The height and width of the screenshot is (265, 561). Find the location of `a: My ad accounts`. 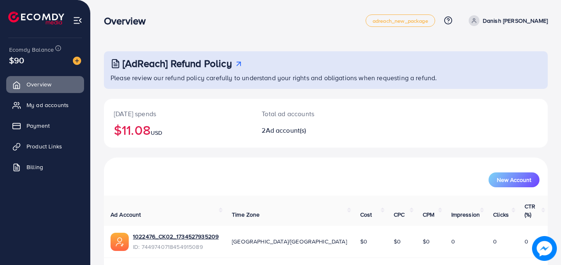

a: My ad accounts is located at coordinates (45, 105).